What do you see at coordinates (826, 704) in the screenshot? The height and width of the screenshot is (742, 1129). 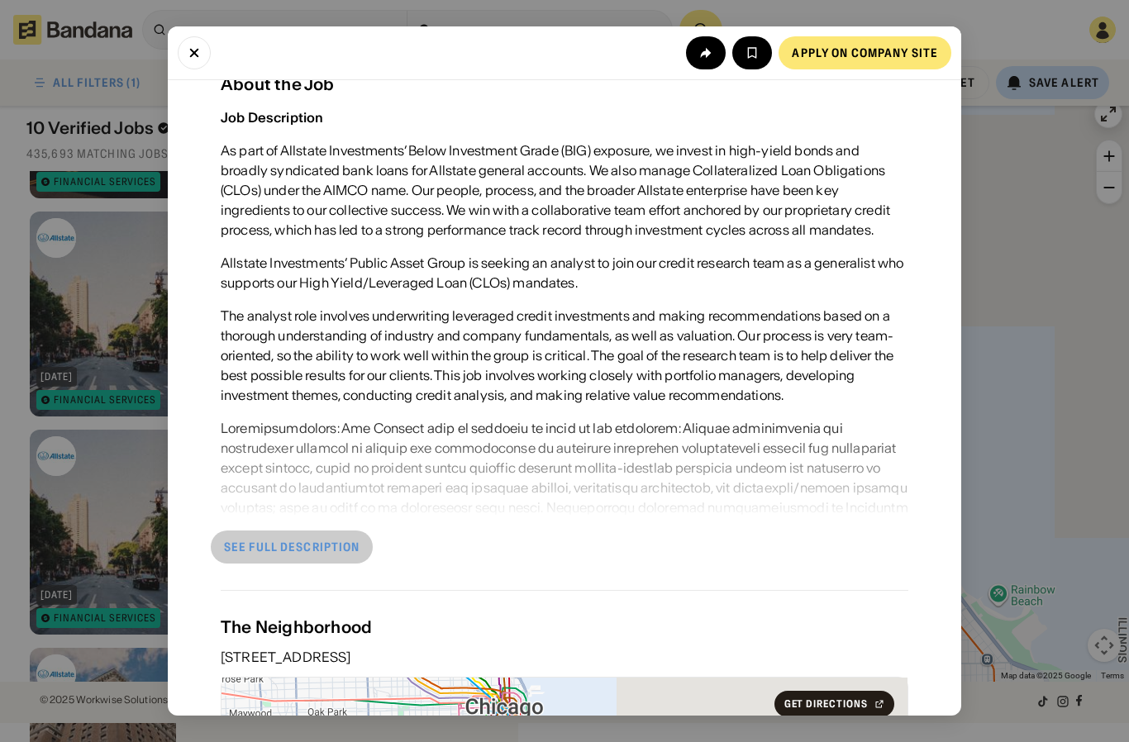 I see `div: Get Directions` at bounding box center [826, 704].